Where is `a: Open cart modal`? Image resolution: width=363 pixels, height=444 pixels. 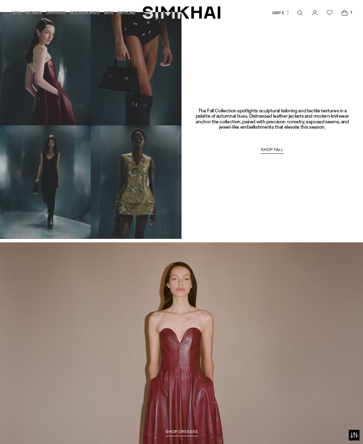
a: Open cart modal is located at coordinates (344, 13).